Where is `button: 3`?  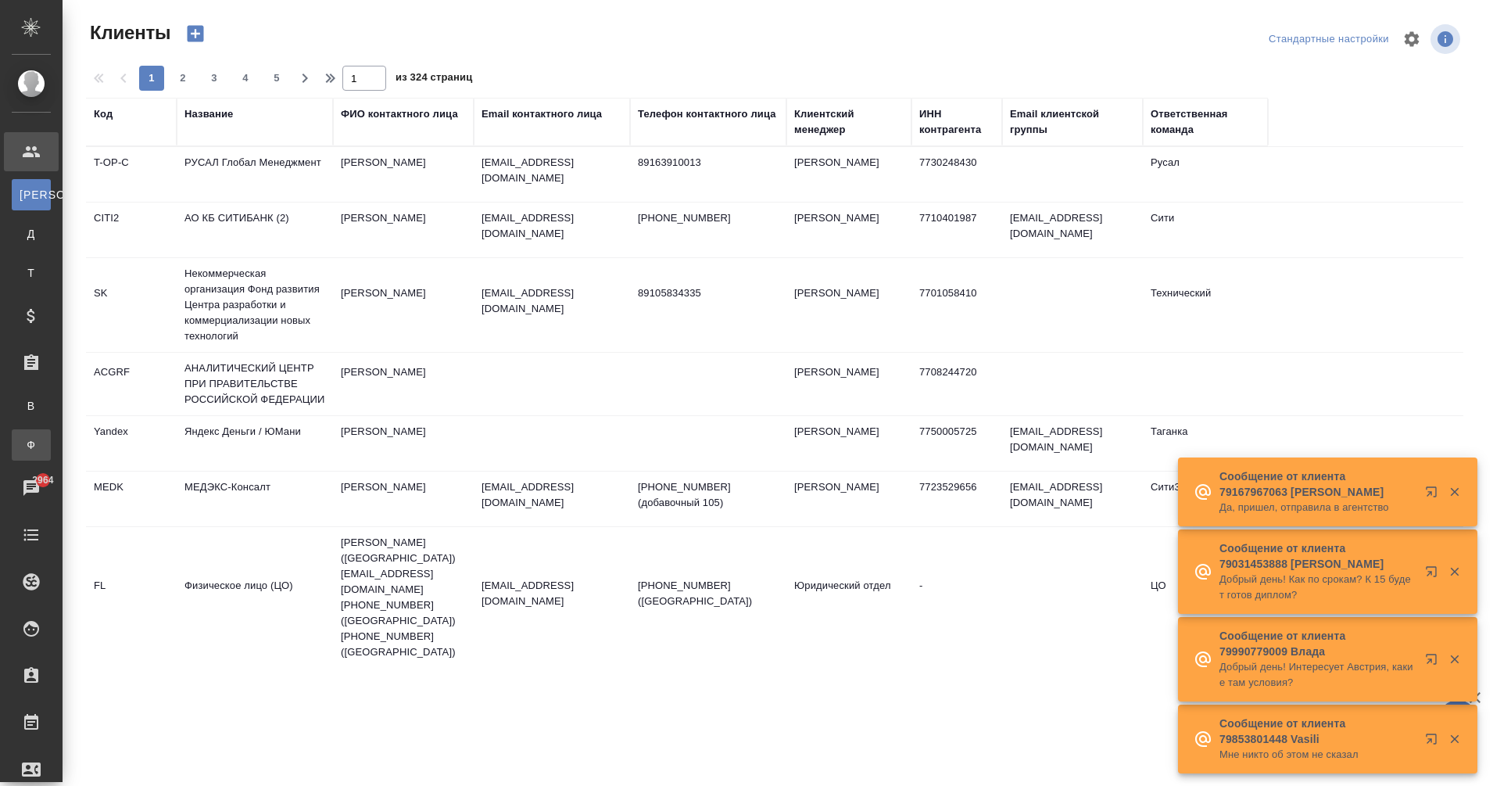
button: 3 is located at coordinates (214, 78).